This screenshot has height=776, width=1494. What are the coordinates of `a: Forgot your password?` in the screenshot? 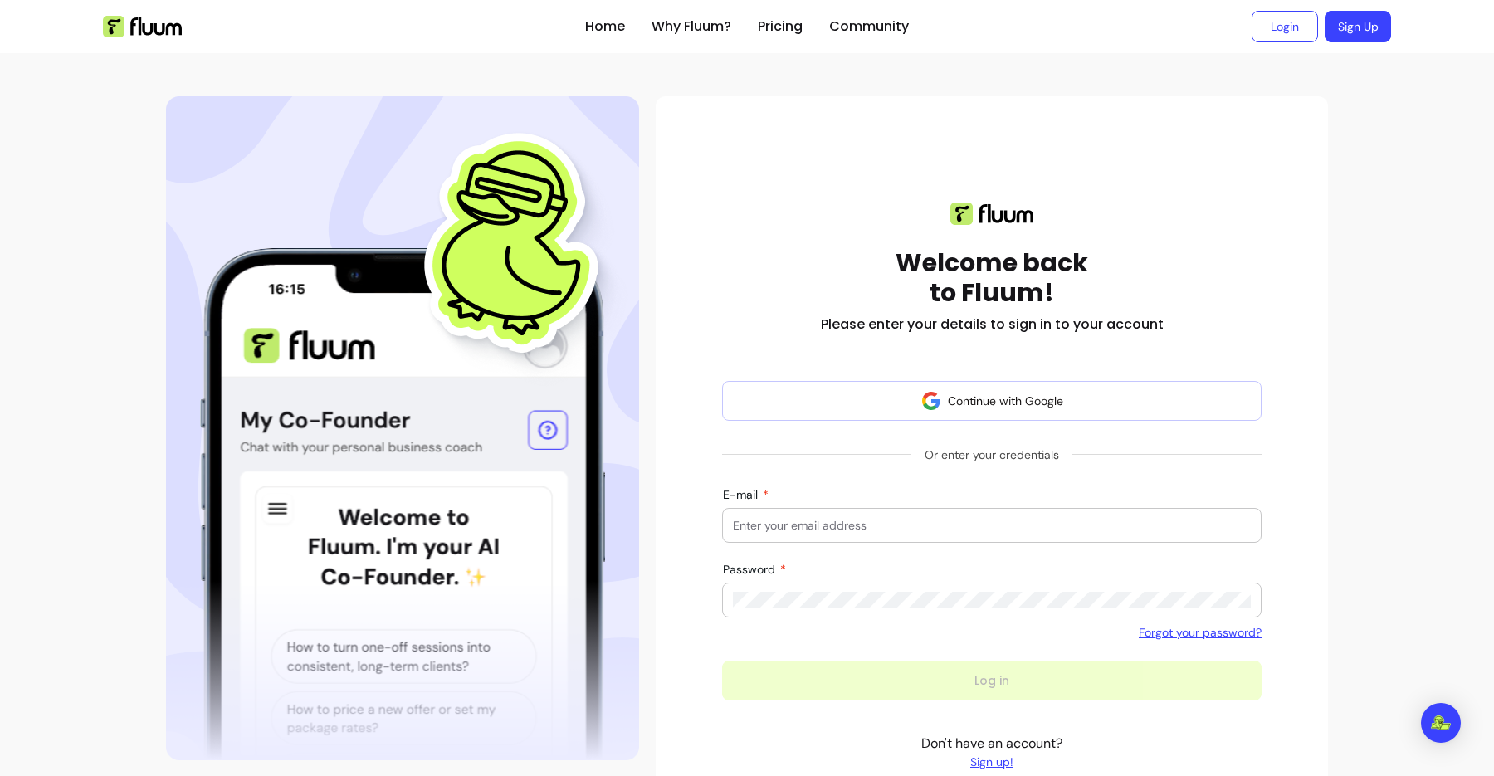 It's located at (1200, 632).